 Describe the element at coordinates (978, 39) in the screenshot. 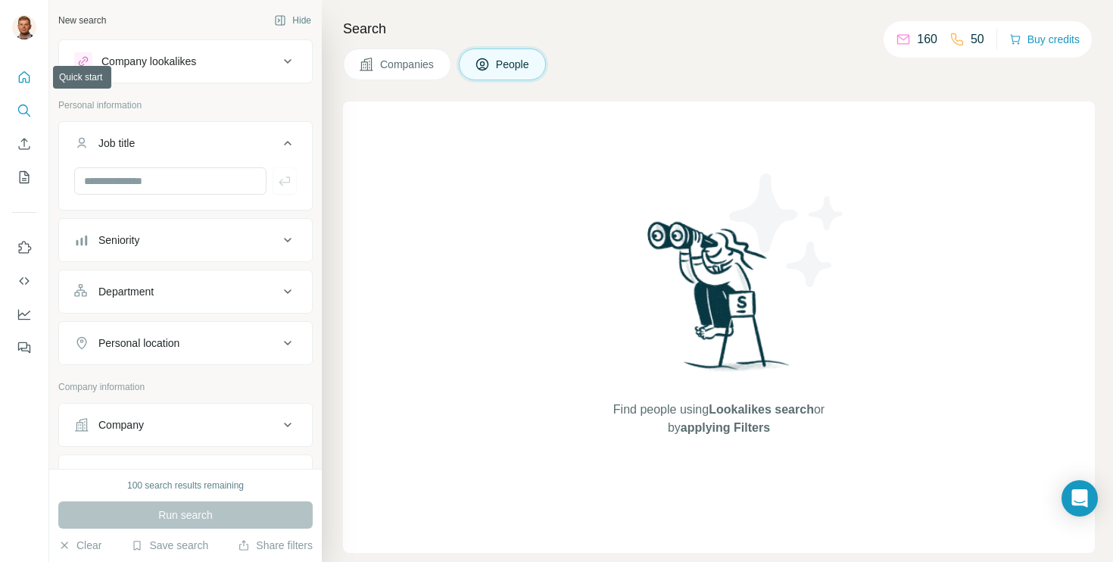

I see `p: 50` at that location.